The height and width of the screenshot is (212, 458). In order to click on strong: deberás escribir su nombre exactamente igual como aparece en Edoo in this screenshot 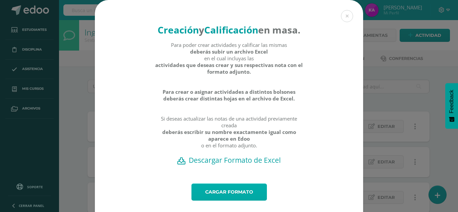, I will do `click(229, 136)`.